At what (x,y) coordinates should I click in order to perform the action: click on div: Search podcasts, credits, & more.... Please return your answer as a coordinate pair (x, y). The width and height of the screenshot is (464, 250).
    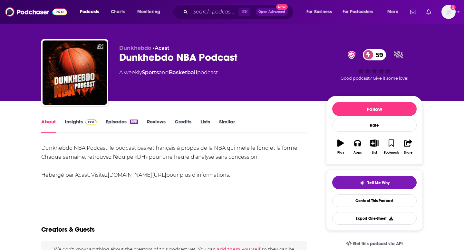
    Looking at the image, I should click on (239, 12).